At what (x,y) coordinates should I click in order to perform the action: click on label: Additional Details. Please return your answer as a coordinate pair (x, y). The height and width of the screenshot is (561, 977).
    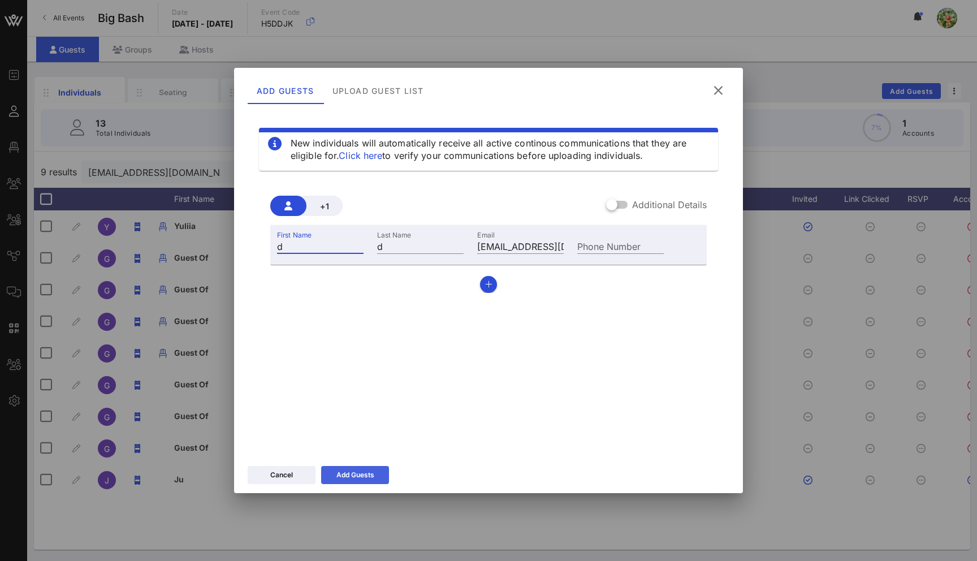
    Looking at the image, I should click on (670, 205).